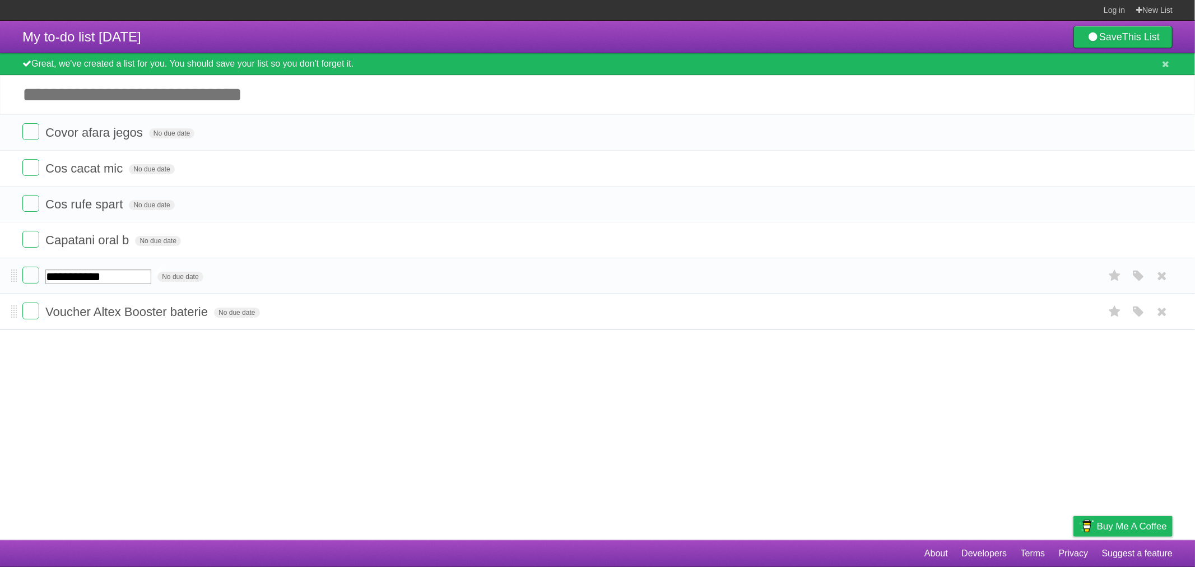 The image size is (1195, 567). I want to click on a: Buy me a coffee, so click(1123, 526).